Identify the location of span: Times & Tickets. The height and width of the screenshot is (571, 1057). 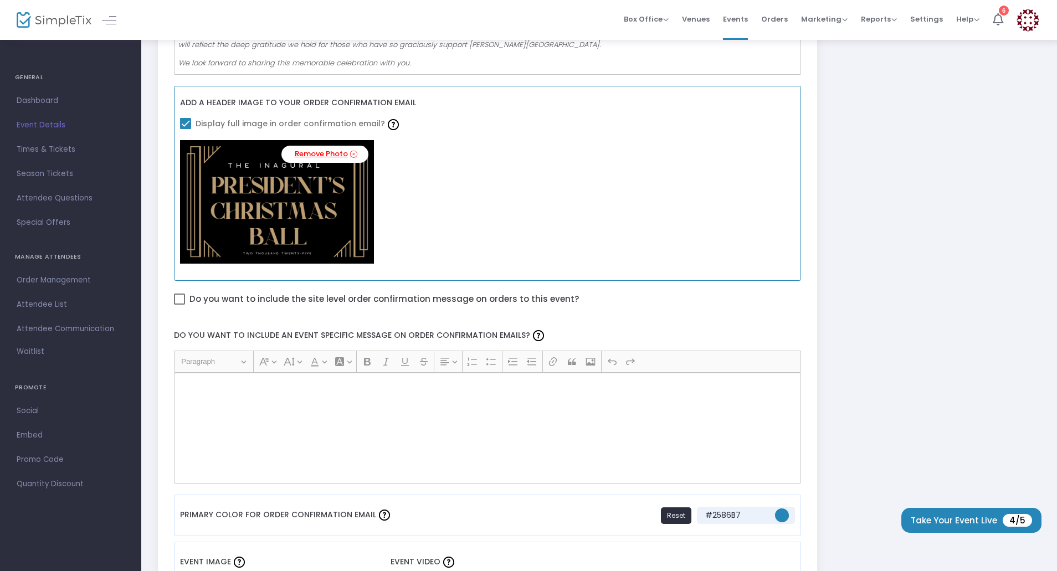
(70, 150).